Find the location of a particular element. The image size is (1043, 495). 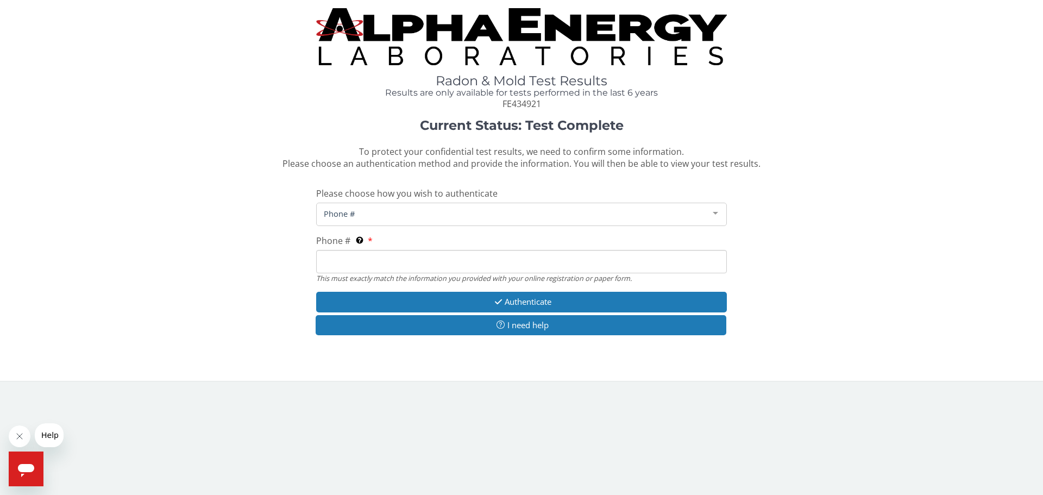

button: Authenticate is located at coordinates (522, 302).